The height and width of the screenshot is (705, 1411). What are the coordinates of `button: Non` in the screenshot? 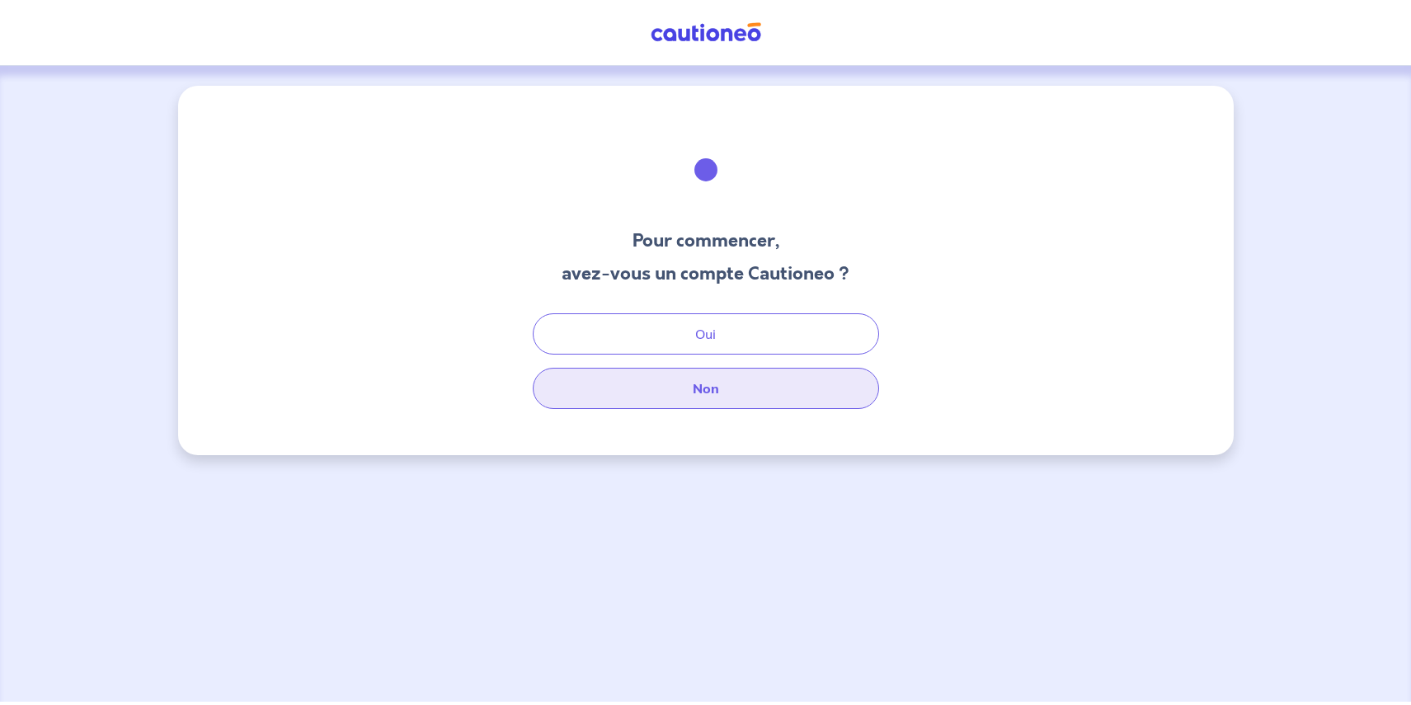 It's located at (706, 388).